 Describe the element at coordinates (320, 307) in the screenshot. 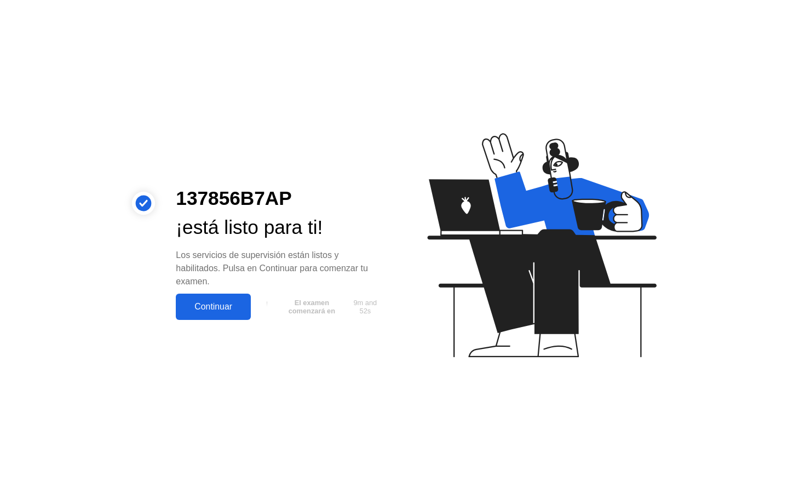

I see `button: El examen comenzará en9m and 52s` at that location.